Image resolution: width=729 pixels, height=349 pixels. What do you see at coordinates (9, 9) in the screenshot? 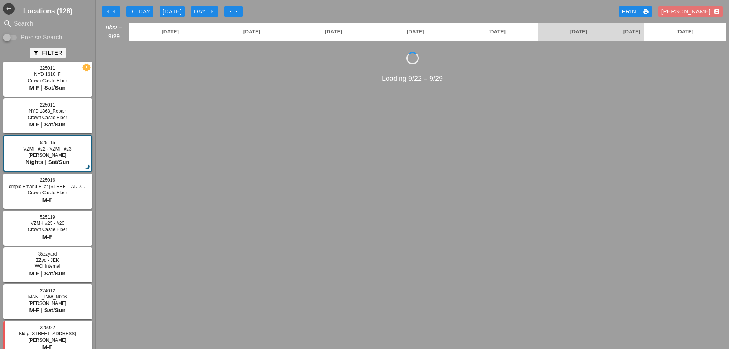
I see `i: west` at bounding box center [9, 9].